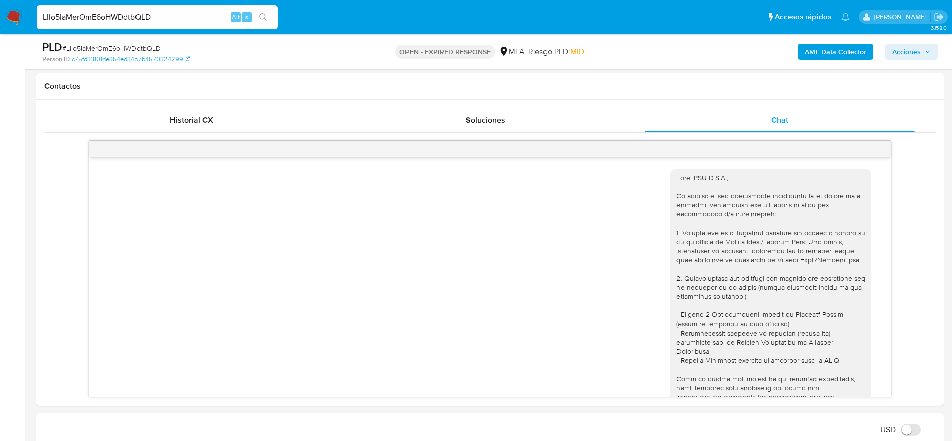  I want to click on span: Acciones, so click(906, 52).